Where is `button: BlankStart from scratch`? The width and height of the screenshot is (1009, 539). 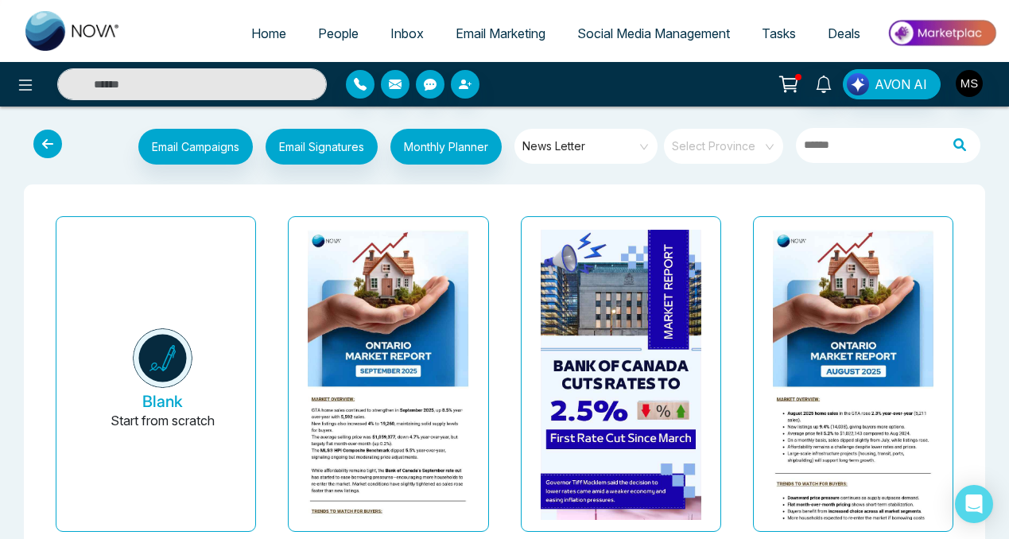
button: BlankStart from scratch is located at coordinates (162, 380).